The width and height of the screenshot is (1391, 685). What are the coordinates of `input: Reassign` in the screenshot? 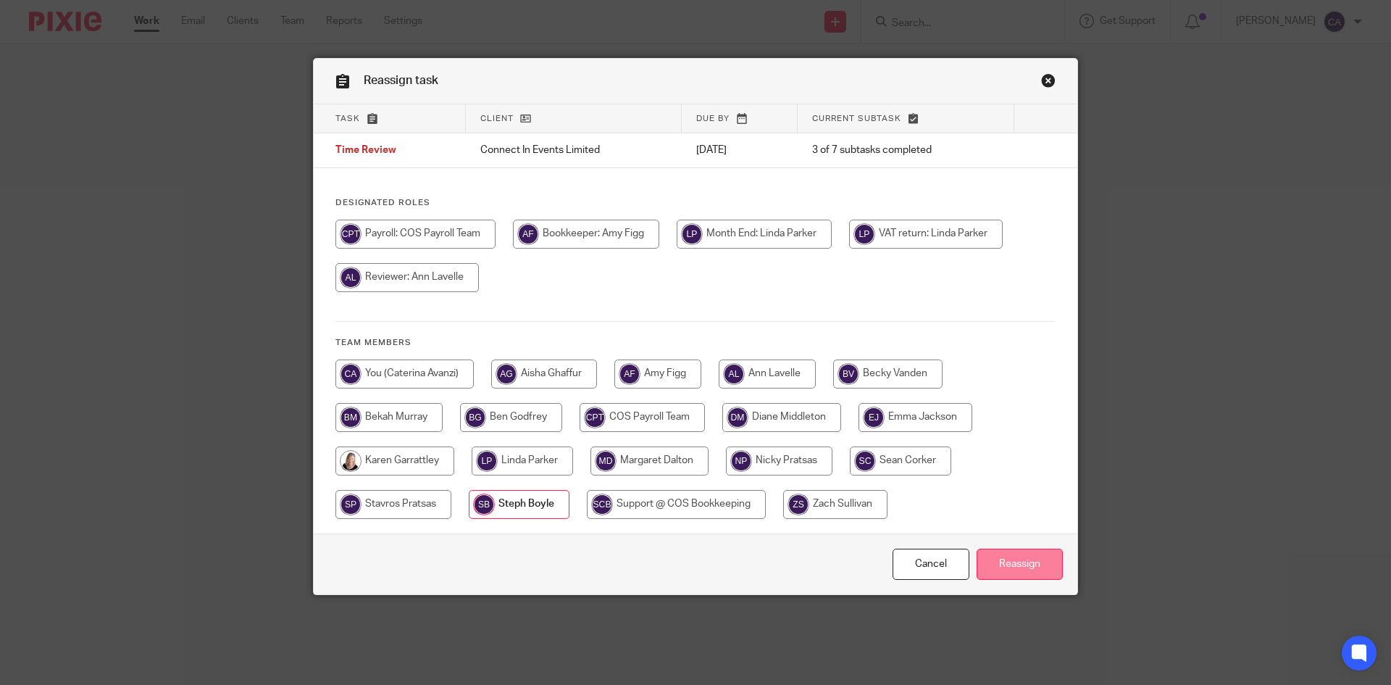 It's located at (1020, 564).